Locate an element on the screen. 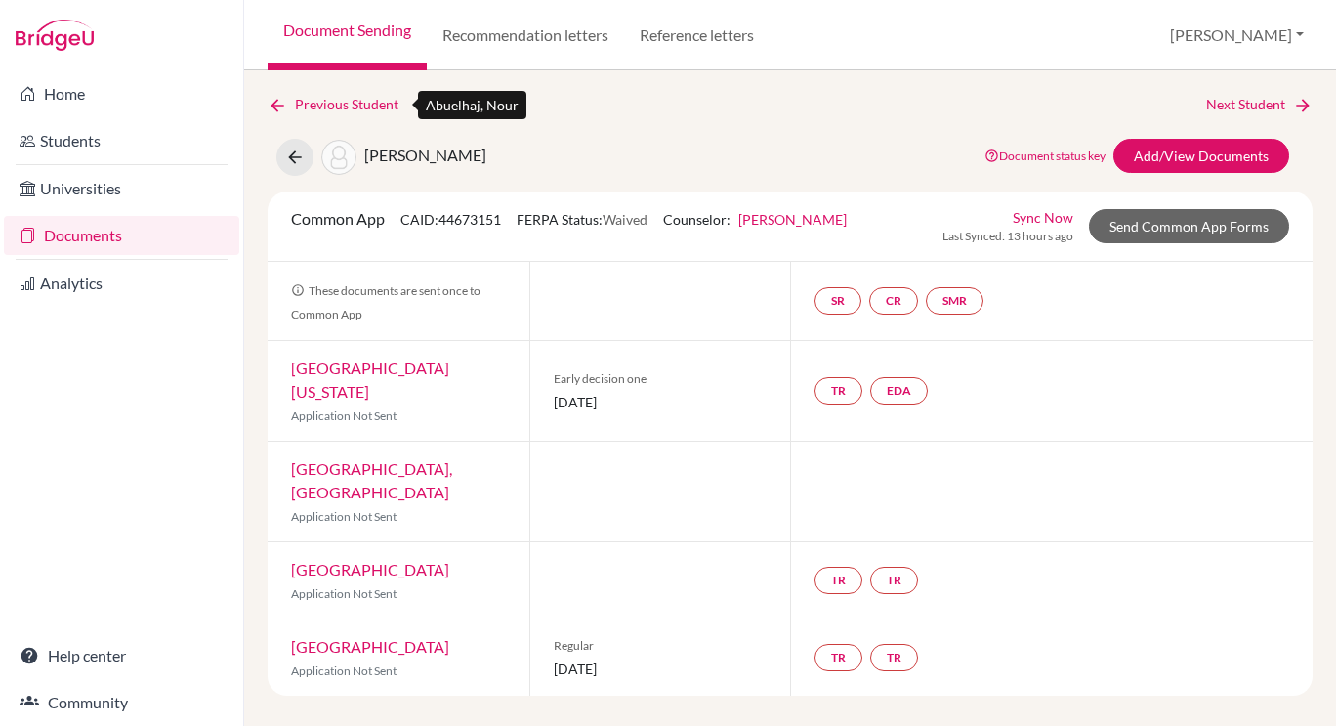  span: Last Synced: 13 hours ago is located at coordinates (1008, 236).